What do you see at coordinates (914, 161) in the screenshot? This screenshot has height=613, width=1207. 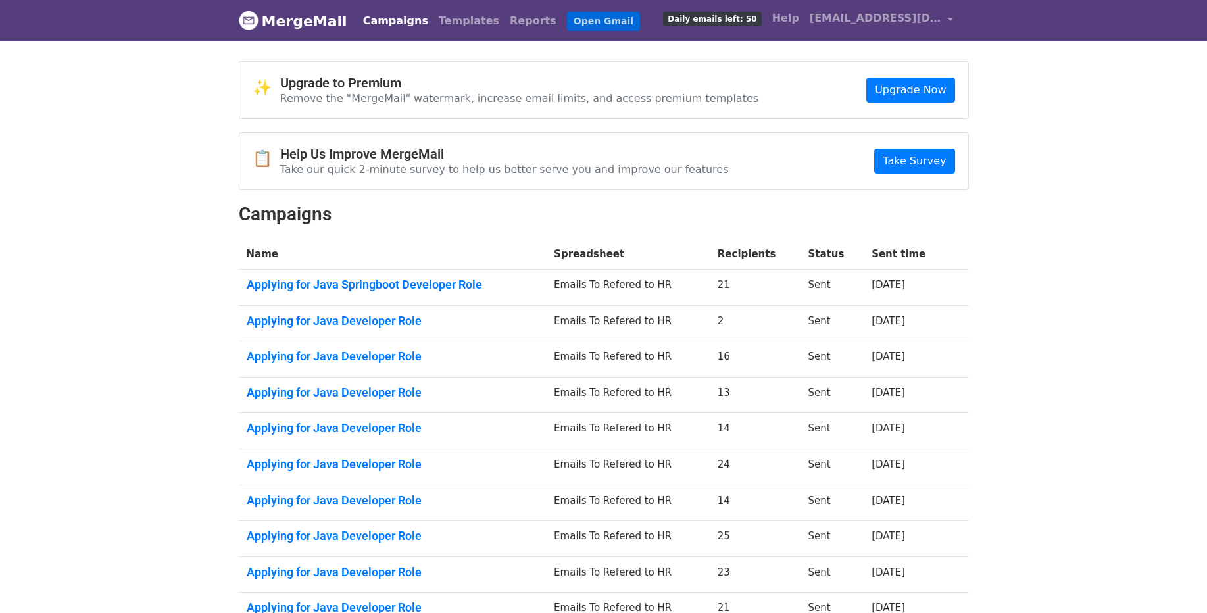 I see `a: Take Survey` at bounding box center [914, 161].